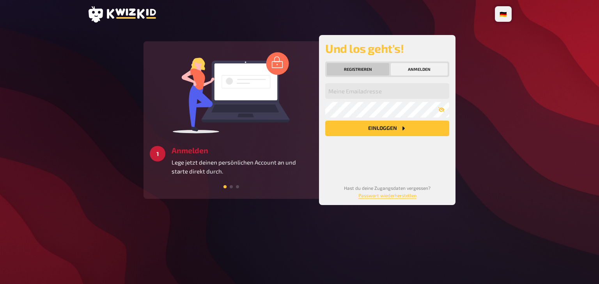  Describe the element at coordinates (387, 129) in the screenshot. I see `button: Einloggen` at that location.